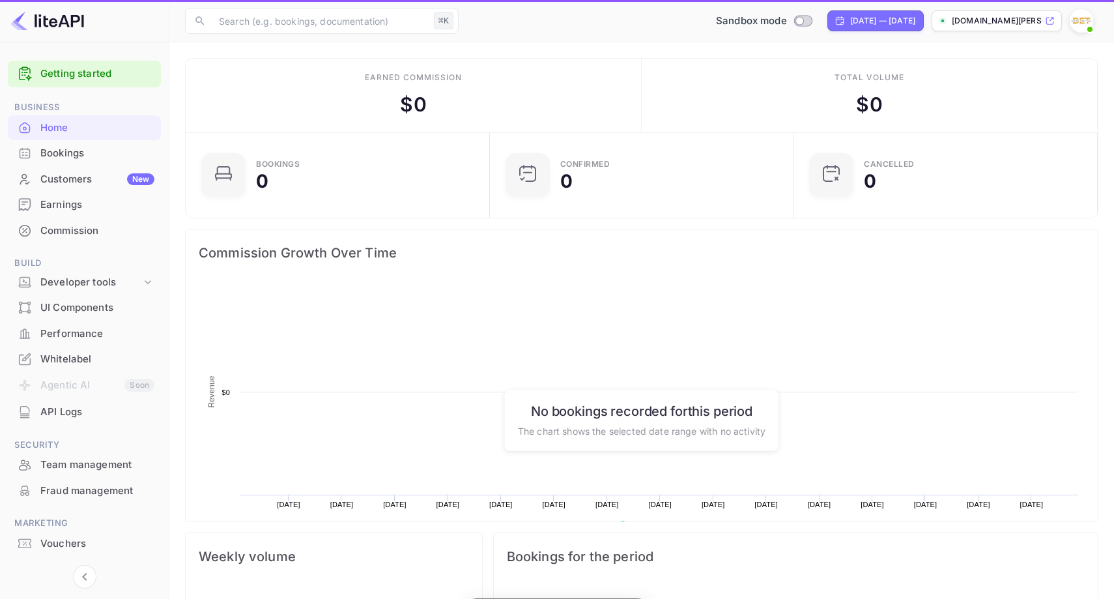 Image resolution: width=1114 pixels, height=599 pixels. I want to click on img: Aidan Mullins, so click(1082, 21).